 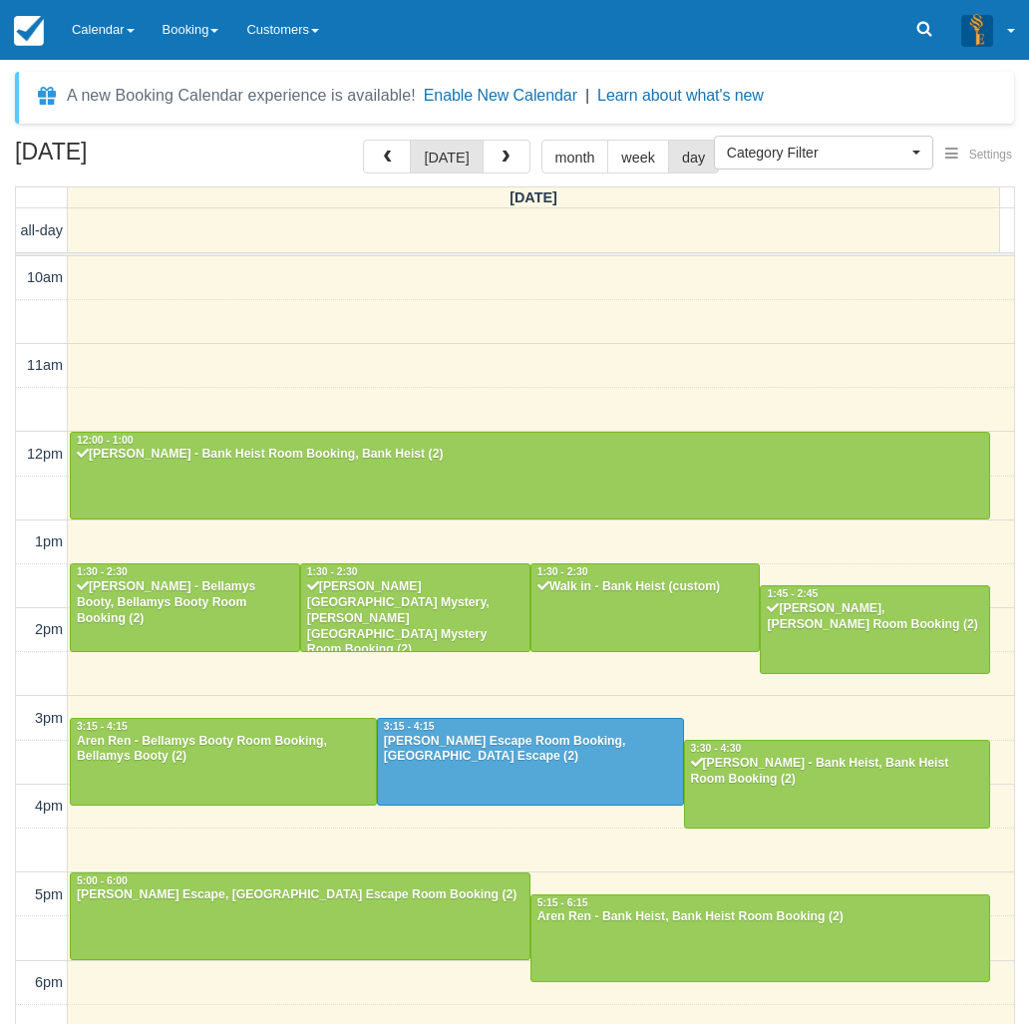 I want to click on button: Enable New Calendar, so click(x=500, y=96).